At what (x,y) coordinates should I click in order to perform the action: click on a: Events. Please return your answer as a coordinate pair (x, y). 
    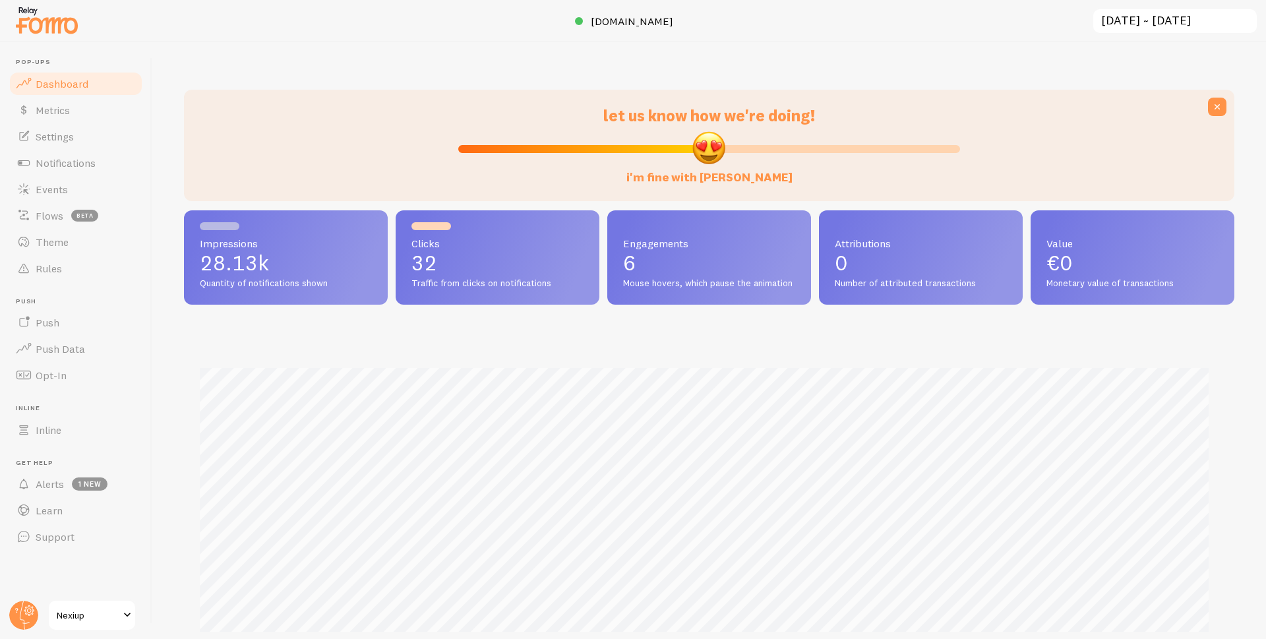
    Looking at the image, I should click on (76, 189).